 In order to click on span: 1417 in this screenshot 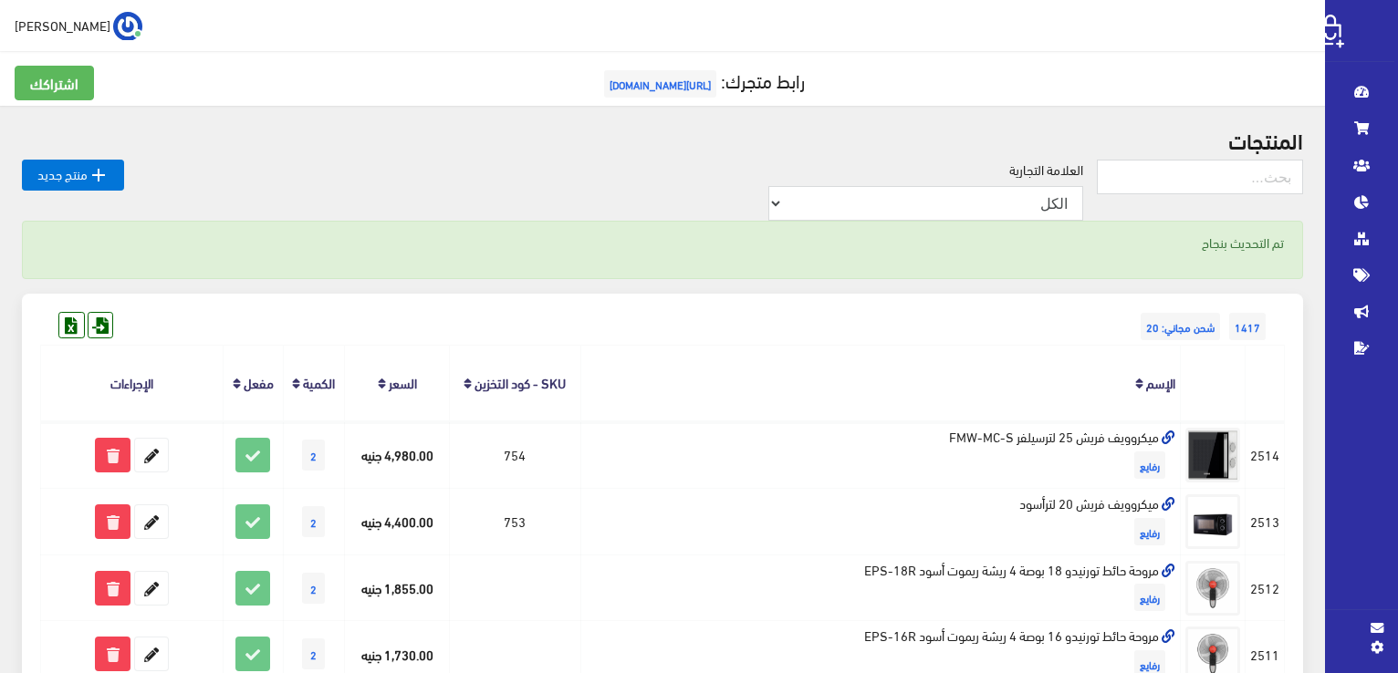, I will do `click(1247, 327)`.